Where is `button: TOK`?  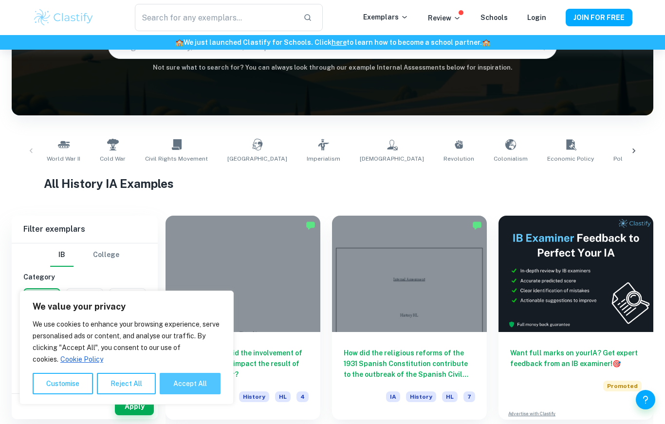 button: TOK is located at coordinates (128, 300).